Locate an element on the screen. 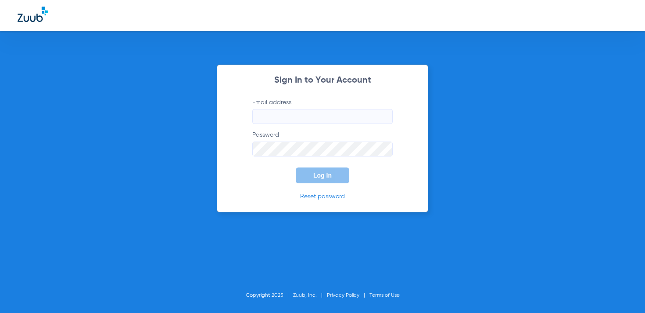 The image size is (645, 313). a: Terms of Use is located at coordinates (385, 295).